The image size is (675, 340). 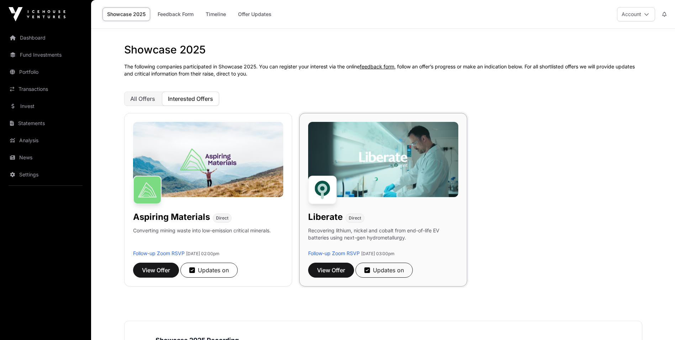 I want to click on h1: Showcase 2025, so click(x=383, y=49).